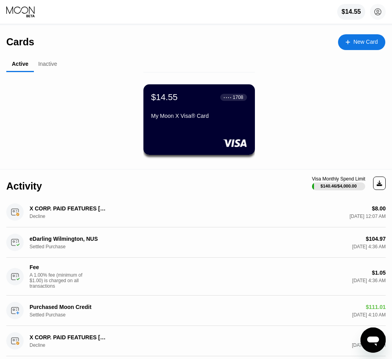 The image size is (392, 359). Describe the element at coordinates (48, 64) in the screenshot. I see `div: Inactive` at that location.